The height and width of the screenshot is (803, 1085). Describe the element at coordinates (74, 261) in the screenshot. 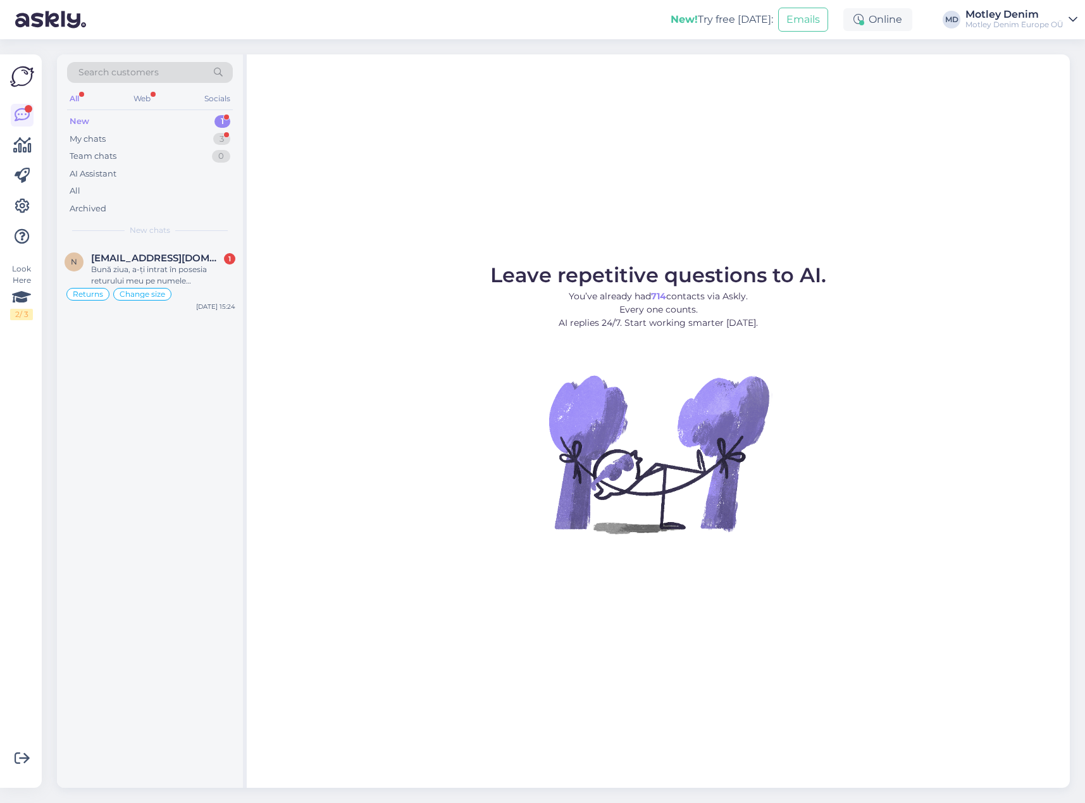

I see `span: n` at that location.